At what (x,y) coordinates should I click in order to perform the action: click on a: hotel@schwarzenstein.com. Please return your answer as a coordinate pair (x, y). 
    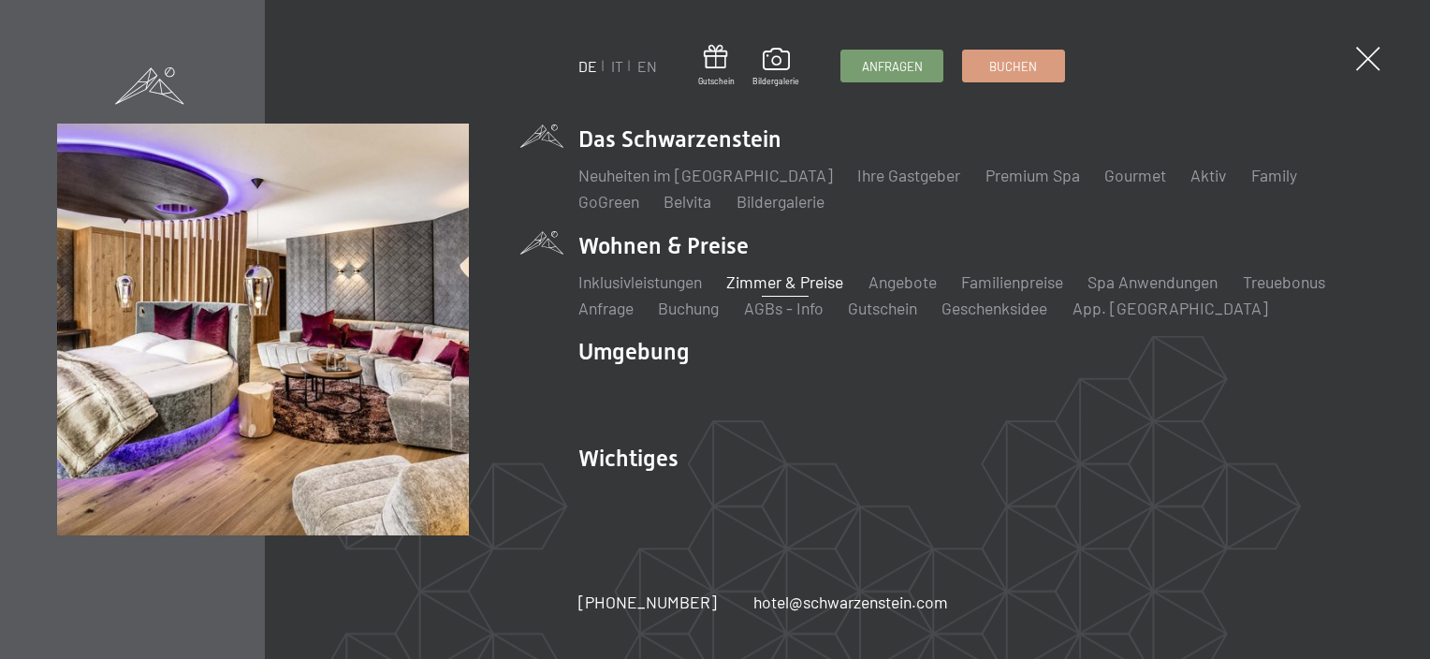
    Looking at the image, I should click on (851, 602).